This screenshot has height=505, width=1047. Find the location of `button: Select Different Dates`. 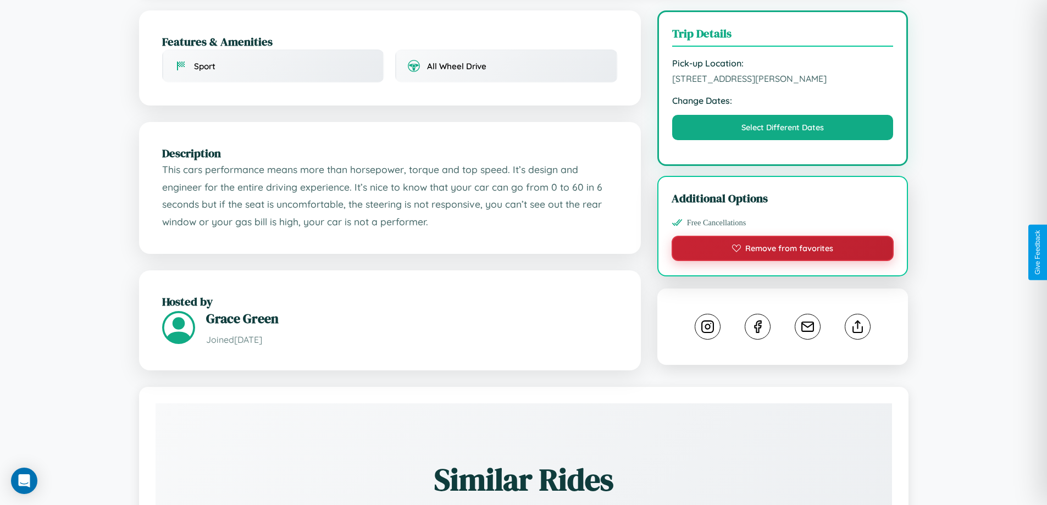

button: Select Different Dates is located at coordinates (783, 128).